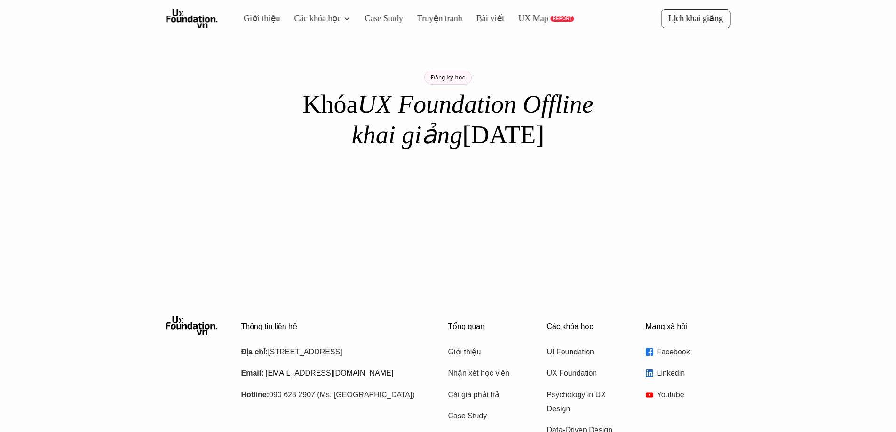 This screenshot has width=896, height=432. What do you see at coordinates (694, 353) in the screenshot?
I see `p: Facebook` at bounding box center [694, 353].